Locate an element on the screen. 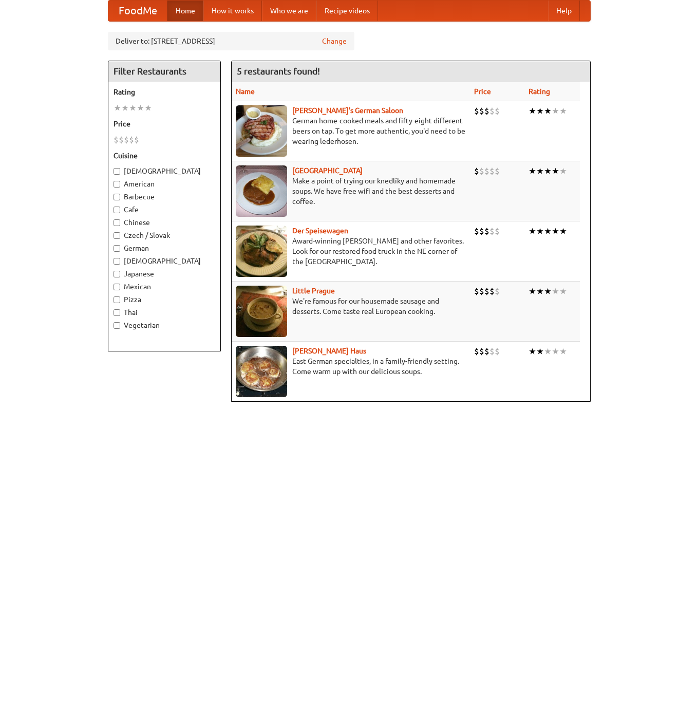 The image size is (698, 727). label: American is located at coordinates (164, 184).